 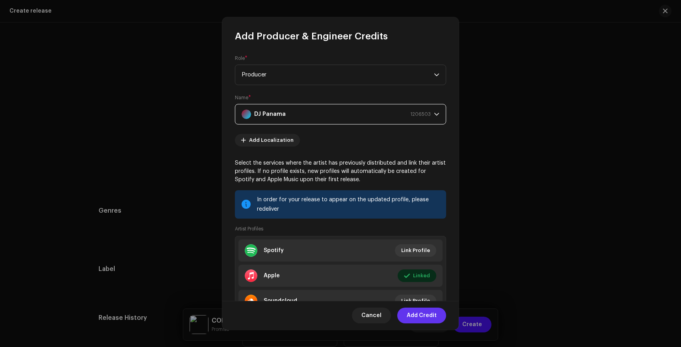 What do you see at coordinates (271, 140) in the screenshot?
I see `span: Add Localization` at bounding box center [271, 140].